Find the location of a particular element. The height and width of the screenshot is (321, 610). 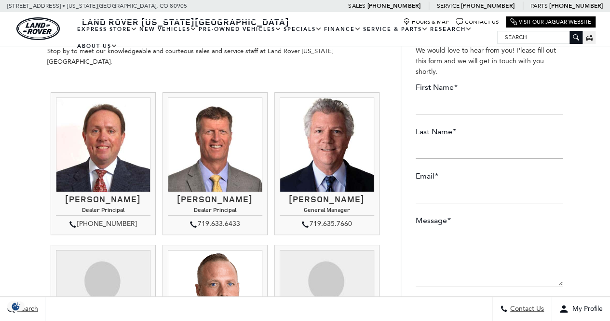

img: Thom Buckley is located at coordinates (103, 145).